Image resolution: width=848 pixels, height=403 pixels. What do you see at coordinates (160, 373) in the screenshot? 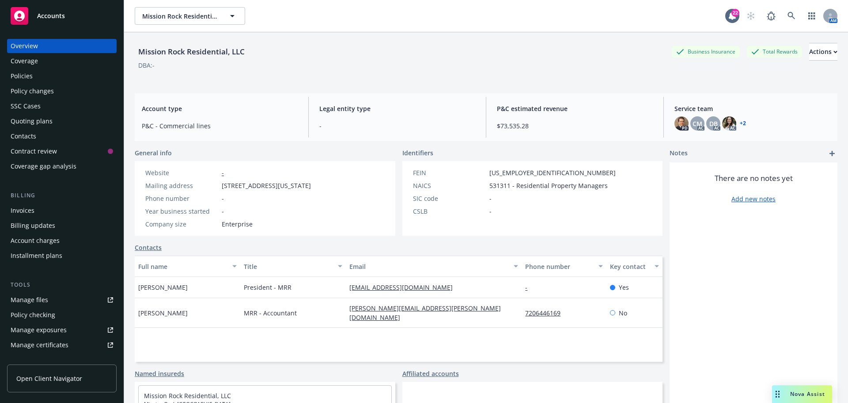
I see `a: Named insureds` at bounding box center [160, 373].